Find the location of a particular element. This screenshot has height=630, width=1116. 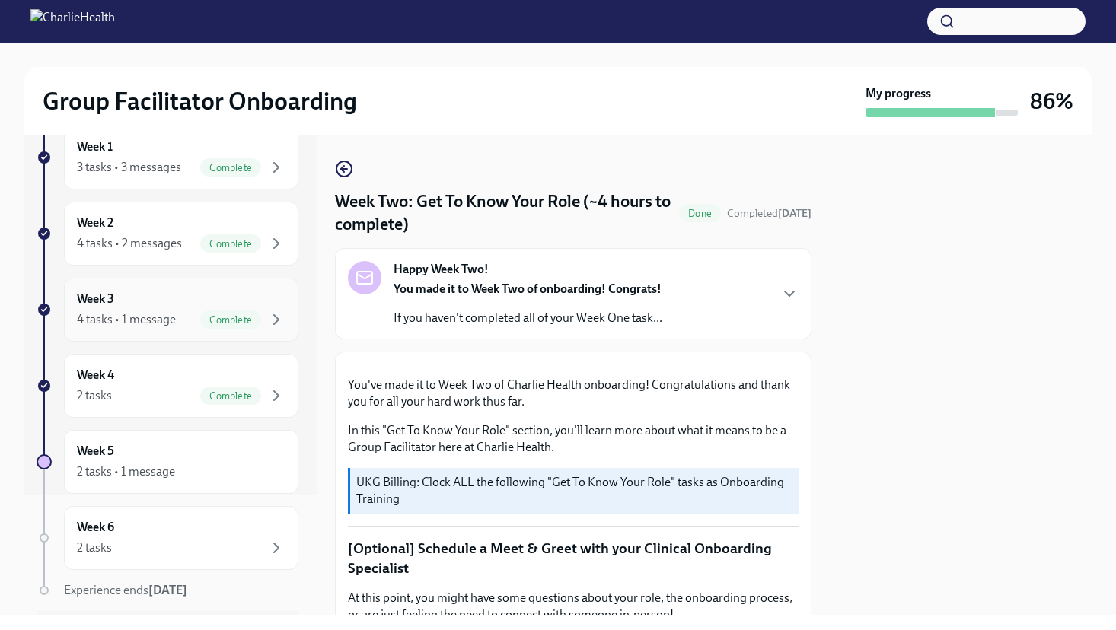

strong: You made it to Week Two of onboarding! Congrats! is located at coordinates (528, 289).